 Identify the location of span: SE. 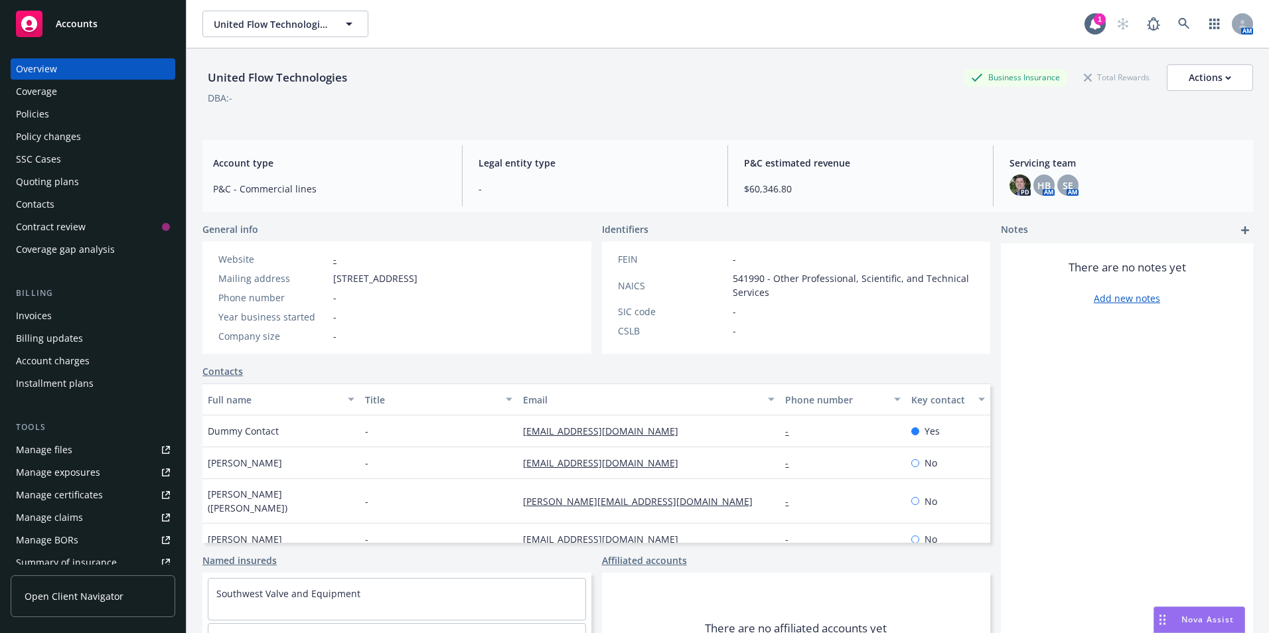
(1068, 185).